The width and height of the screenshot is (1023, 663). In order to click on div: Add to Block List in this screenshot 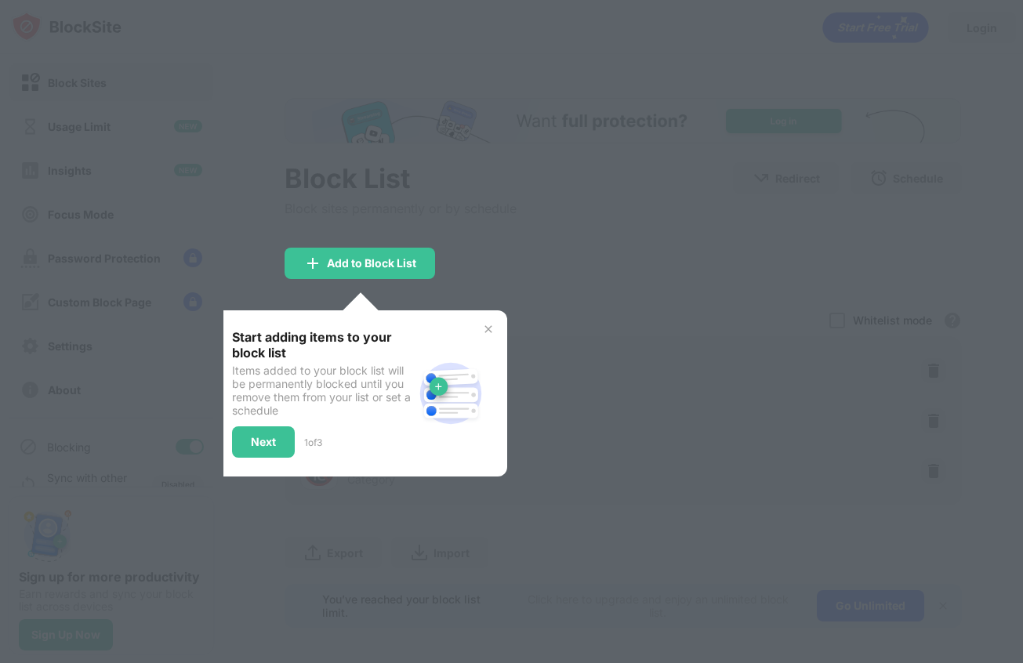, I will do `click(372, 263)`.